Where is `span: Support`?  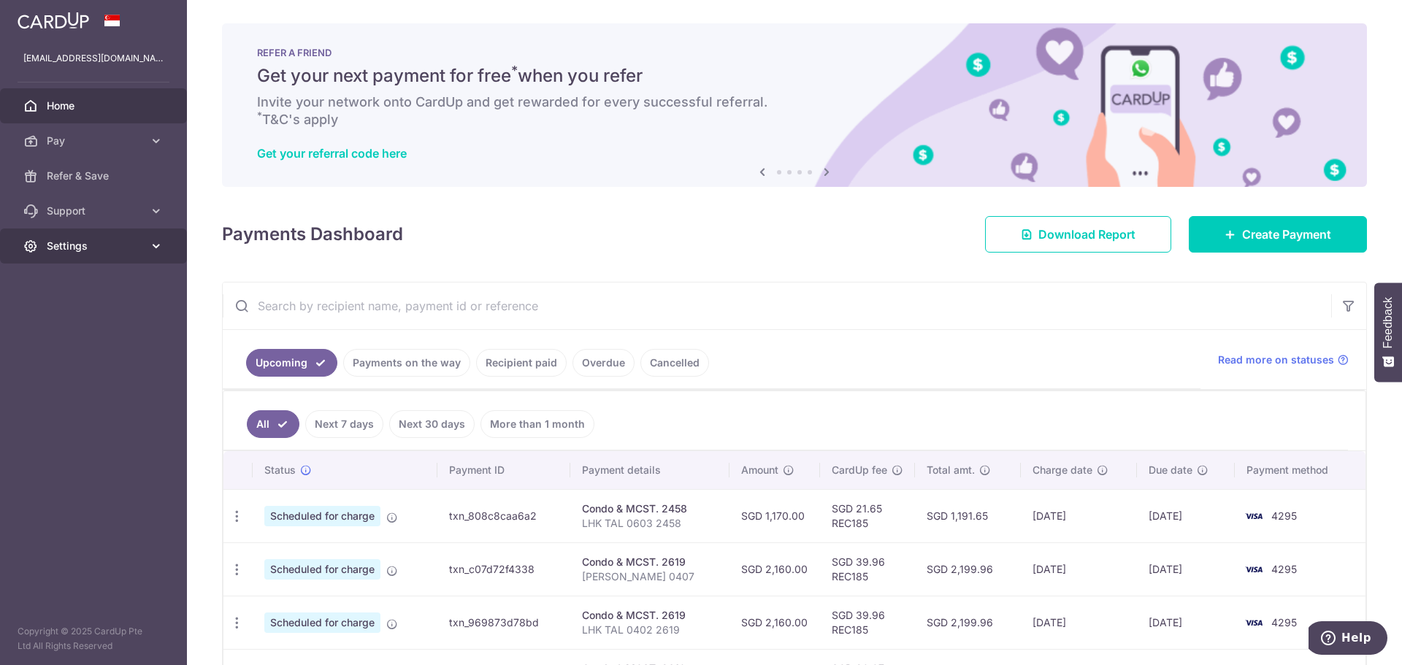
span: Support is located at coordinates (95, 211).